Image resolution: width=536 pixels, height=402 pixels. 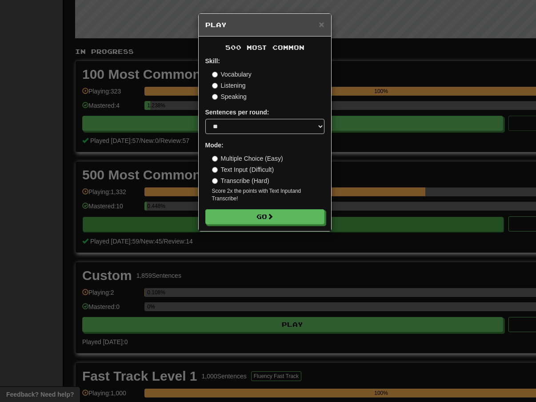 What do you see at coordinates (265, 25) in the screenshot?
I see `h5: Play` at bounding box center [265, 25].